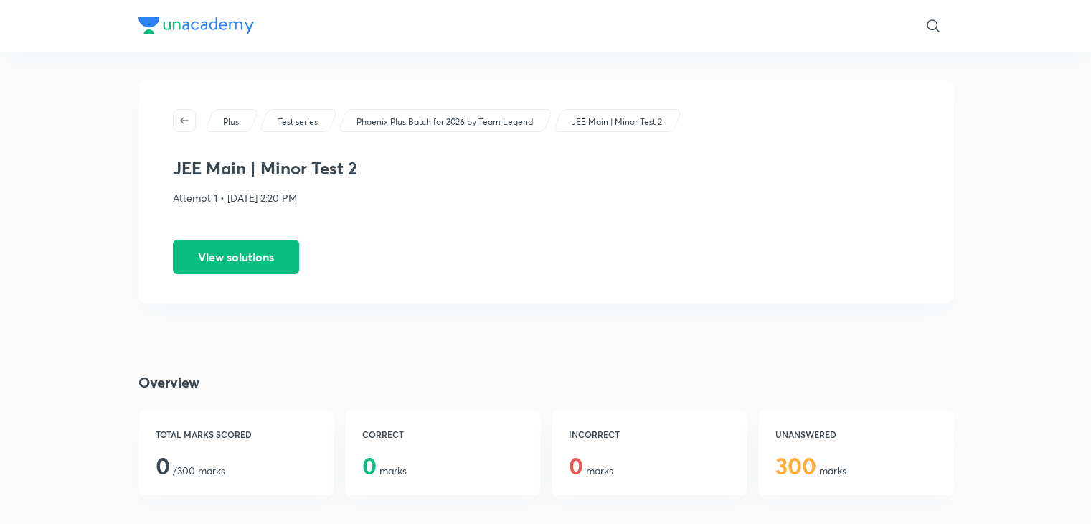 The image size is (1091, 524). What do you see at coordinates (196, 26) in the screenshot?
I see `img: Company Logo` at bounding box center [196, 26].